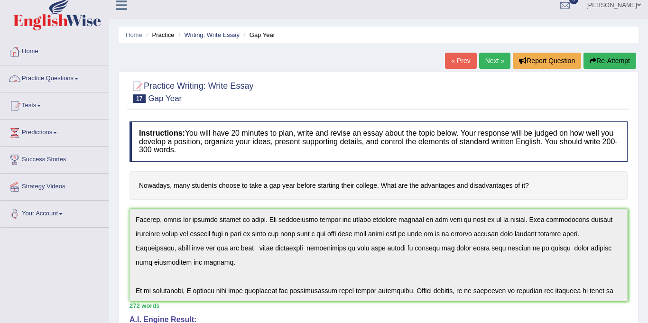 The image size is (648, 323). I want to click on a: Practice Questions, so click(55, 77).